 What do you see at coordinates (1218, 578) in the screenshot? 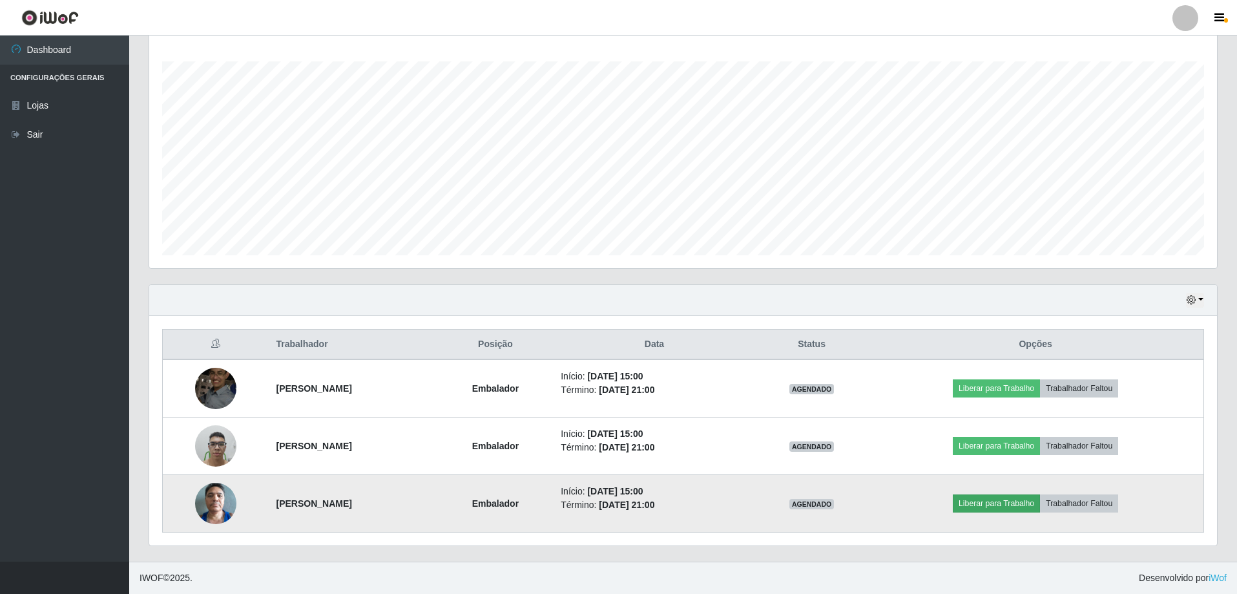
I see `a: iWof` at bounding box center [1218, 578].